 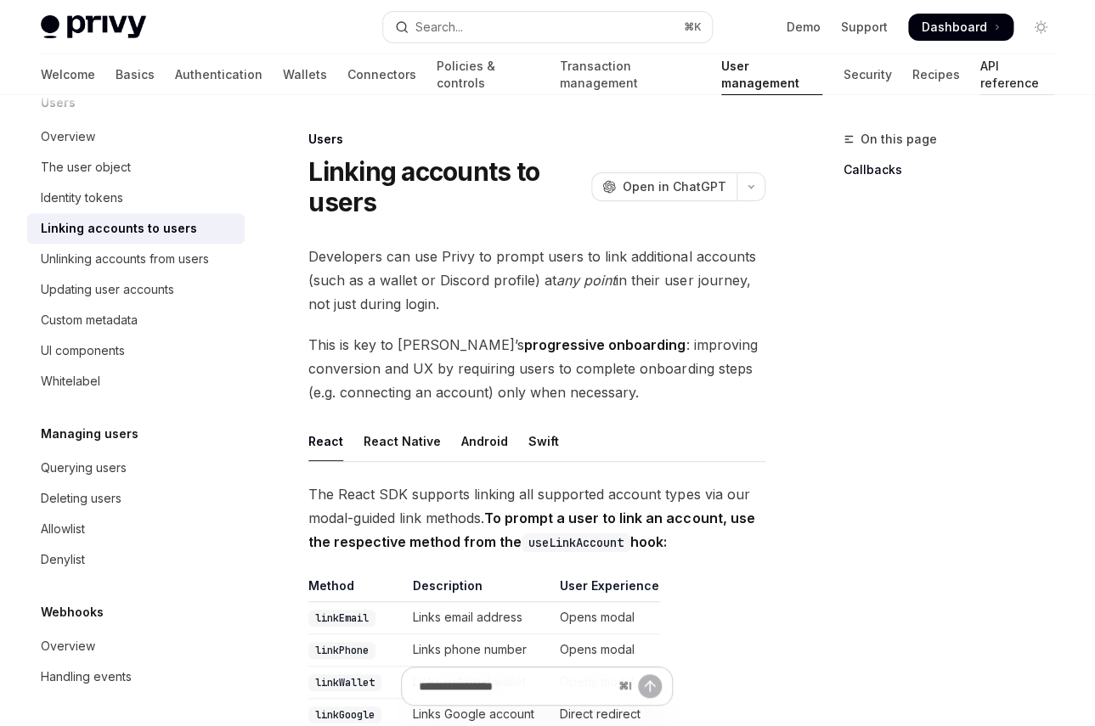 What do you see at coordinates (136, 320) in the screenshot?
I see `a: Custom metadata` at bounding box center [136, 320].